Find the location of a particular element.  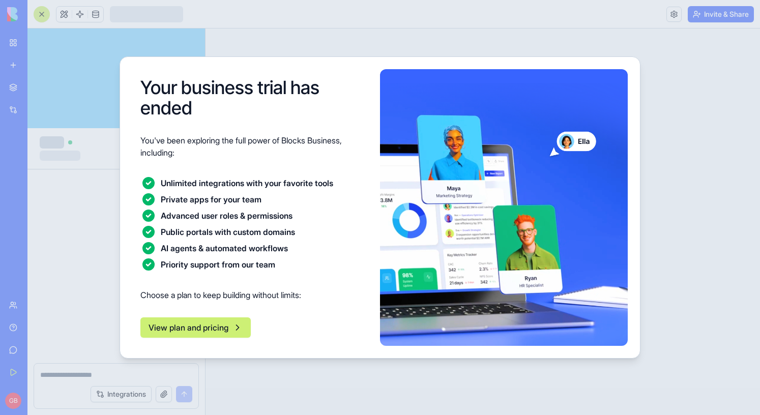

h1: Your business trial has ended is located at coordinates (254, 98).